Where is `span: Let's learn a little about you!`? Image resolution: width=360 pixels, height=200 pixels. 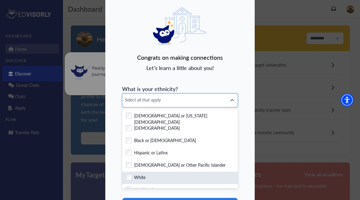
span: Let's learn a little about you! is located at coordinates (180, 68).